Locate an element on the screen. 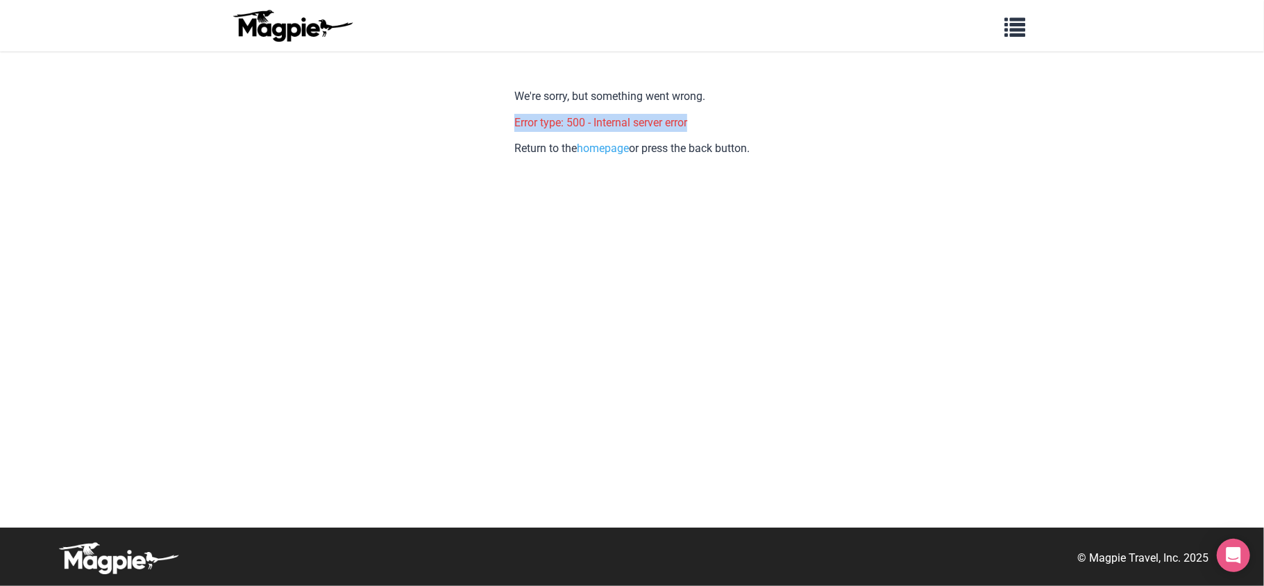 This screenshot has height=586, width=1264. p: We're sorry, but something went wrong. is located at coordinates (631, 96).